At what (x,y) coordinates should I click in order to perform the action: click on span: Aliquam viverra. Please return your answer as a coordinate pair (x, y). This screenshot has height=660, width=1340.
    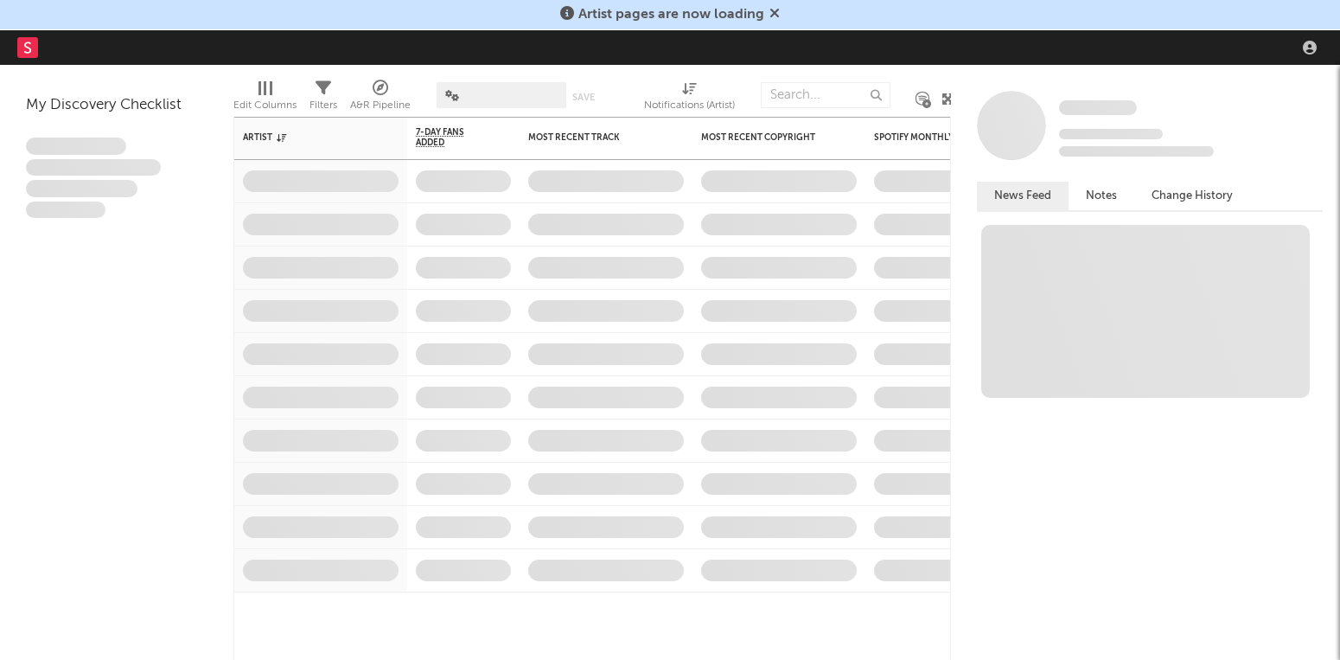
    Looking at the image, I should click on (66, 210).